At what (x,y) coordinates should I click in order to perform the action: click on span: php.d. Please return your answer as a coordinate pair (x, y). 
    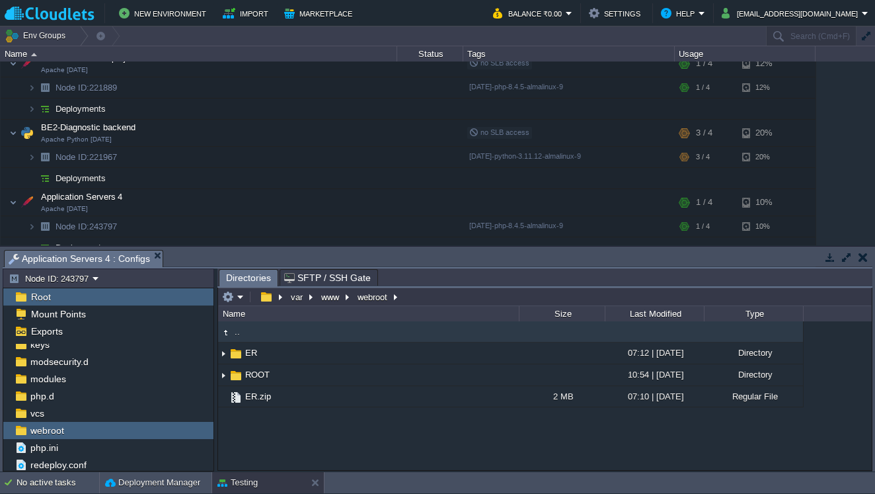
    Looking at the image, I should click on (42, 396).